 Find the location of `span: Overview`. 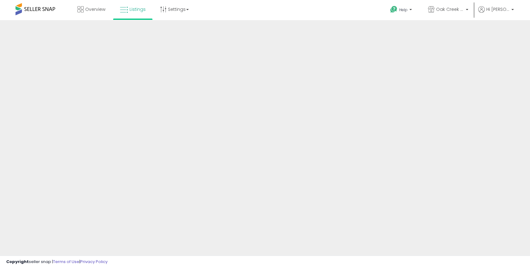

span: Overview is located at coordinates (95, 9).